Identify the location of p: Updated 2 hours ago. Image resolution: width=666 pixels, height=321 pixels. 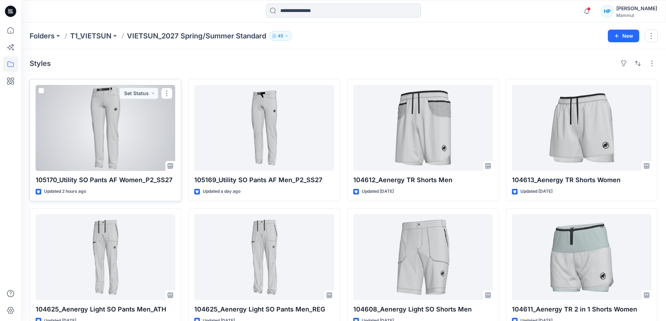
(65, 191).